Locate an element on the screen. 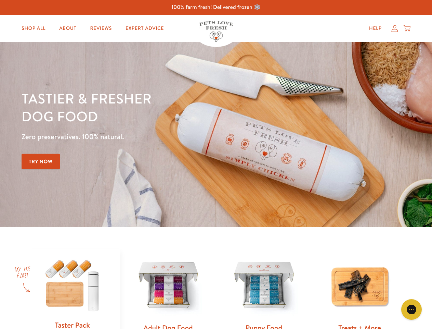  a: Shop All is located at coordinates (34, 28).